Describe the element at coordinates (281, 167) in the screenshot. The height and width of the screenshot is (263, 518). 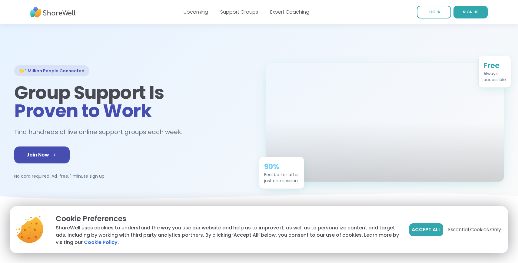
I see `div: 90%` at that location.